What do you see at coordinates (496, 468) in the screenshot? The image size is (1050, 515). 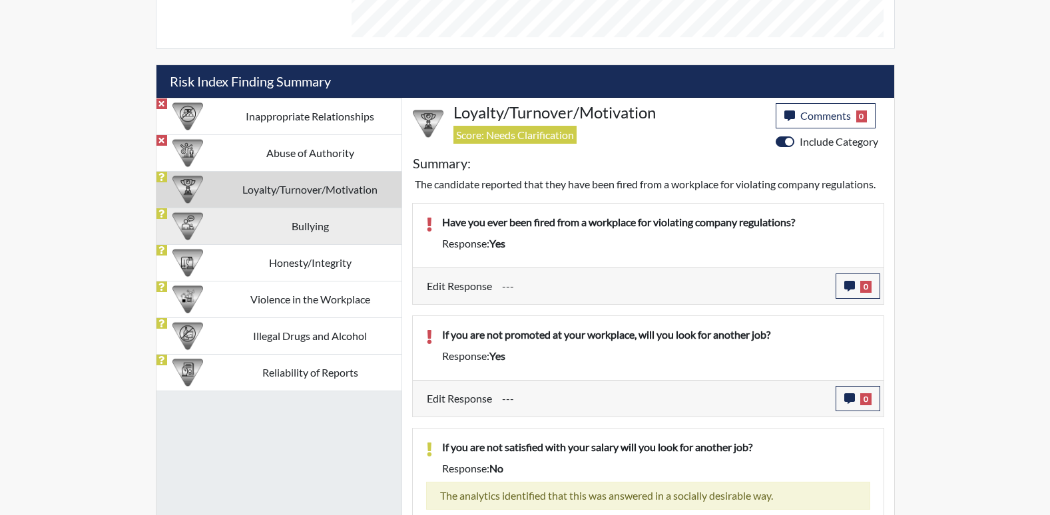 I see `span: no` at bounding box center [496, 468].